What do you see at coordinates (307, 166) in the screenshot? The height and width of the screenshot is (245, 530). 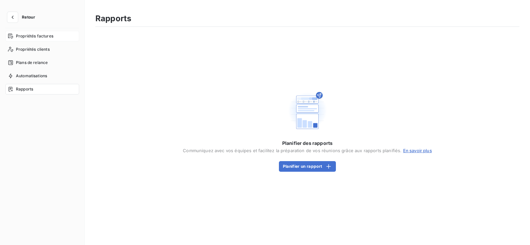 I see `button: Planifier un rapport` at bounding box center [307, 166].